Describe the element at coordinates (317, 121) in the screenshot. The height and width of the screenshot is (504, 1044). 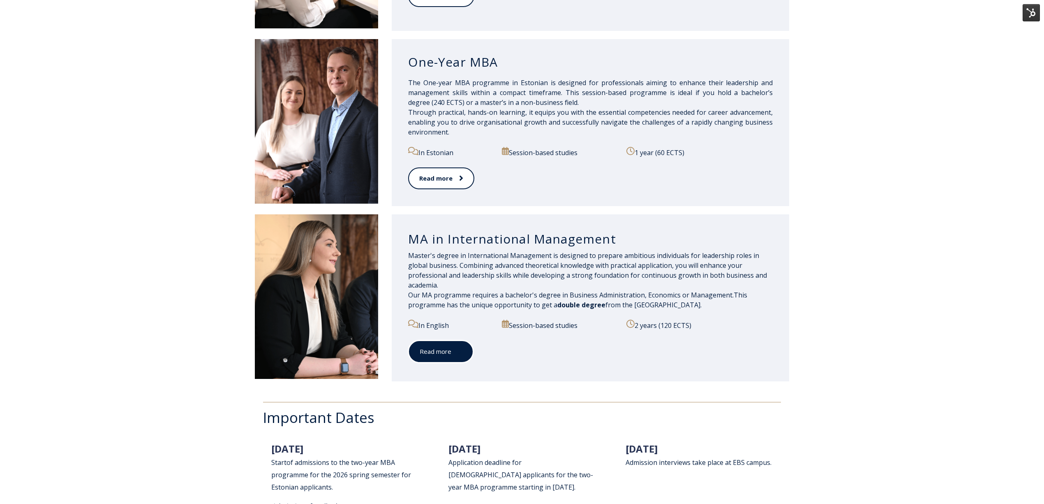
I see `img: DSC_1995` at that location.